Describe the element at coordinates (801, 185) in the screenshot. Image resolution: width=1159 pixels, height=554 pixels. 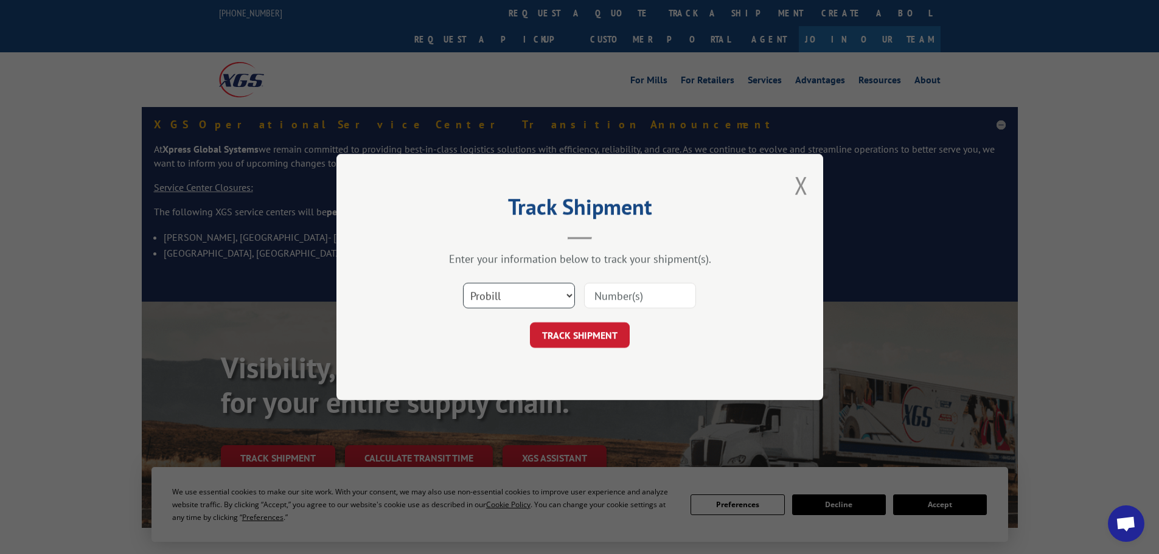
I see `button: Close modal` at that location.